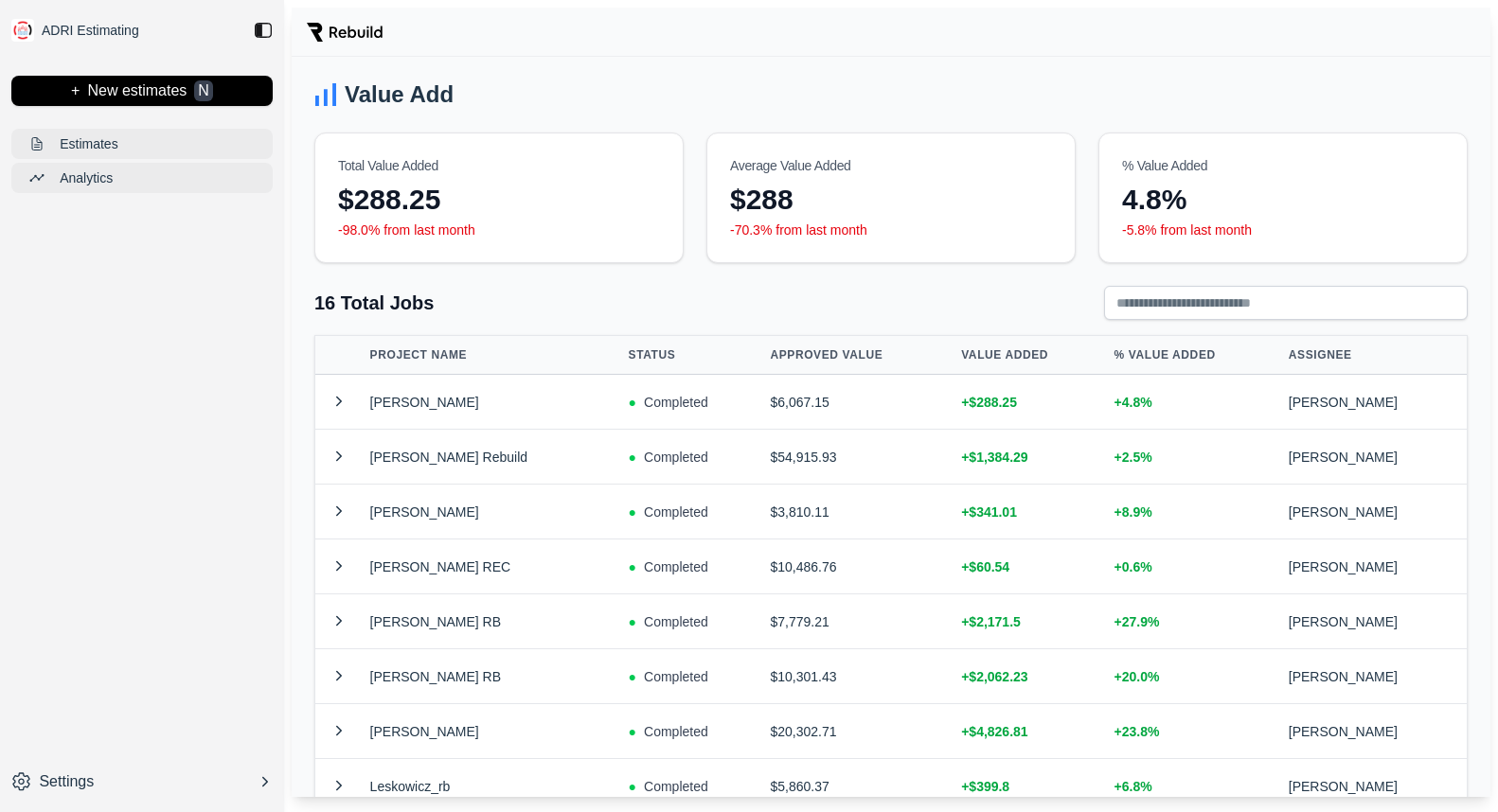 The width and height of the screenshot is (1498, 812). What do you see at coordinates (90, 31) in the screenshot?
I see `p: ADRI Estimating` at bounding box center [90, 31].